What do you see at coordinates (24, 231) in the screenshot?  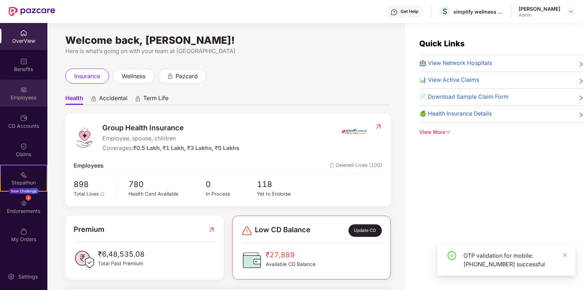 I see `img: svg+xml;base64,PHN2ZyBpZD0iTXlfT3JkZXJzIiBkYXRhLW5hbWU9Ik15IE9yZGVycyIgeG1sbnM9Imh0dHA6Ly93d3cudz...` at bounding box center [24, 231].